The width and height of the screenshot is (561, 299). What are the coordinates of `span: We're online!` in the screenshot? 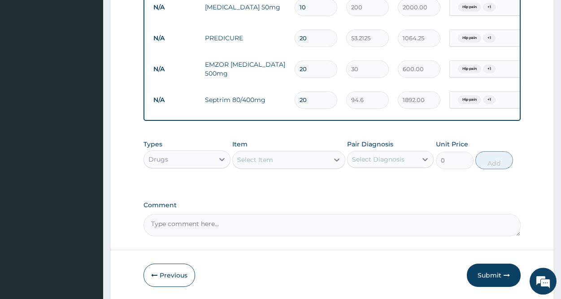 It's located at (88, 137).